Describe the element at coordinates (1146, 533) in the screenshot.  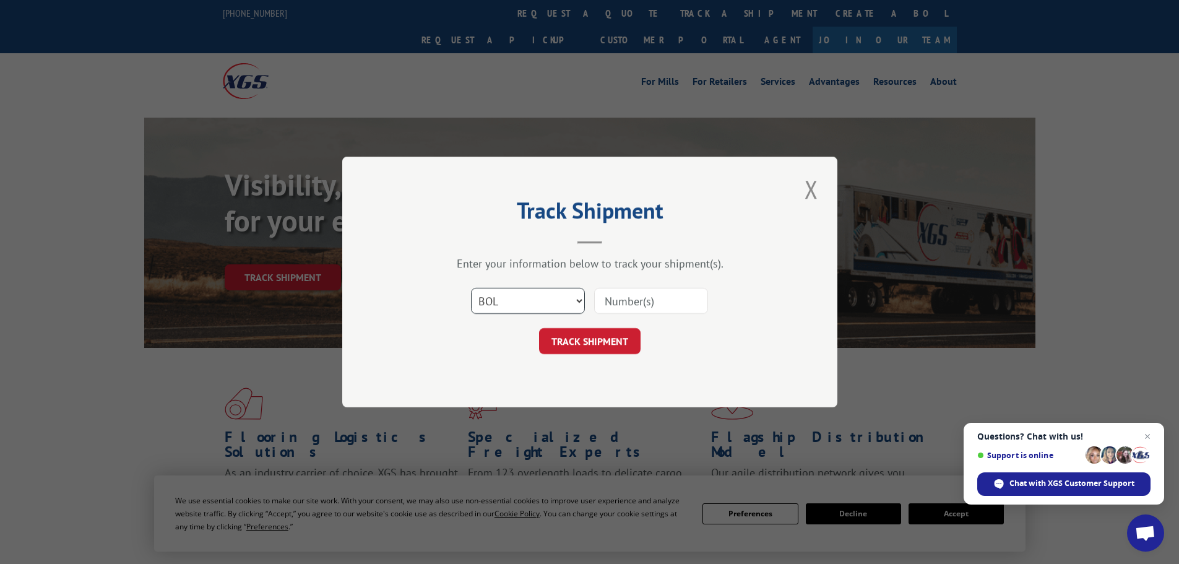
I see `a: Open chat` at that location.